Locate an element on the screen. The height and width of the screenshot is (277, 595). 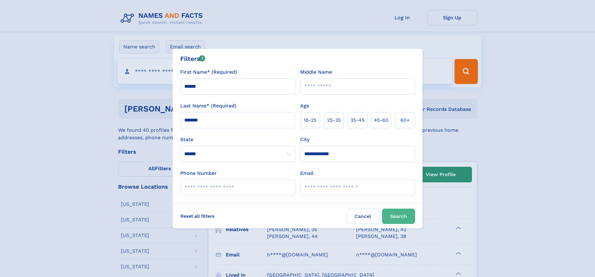
span: 18‑25 is located at coordinates (310, 120).